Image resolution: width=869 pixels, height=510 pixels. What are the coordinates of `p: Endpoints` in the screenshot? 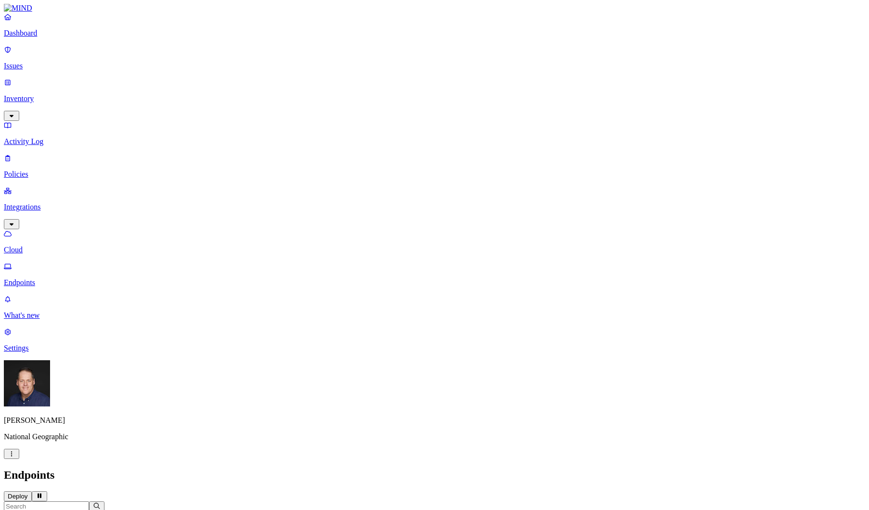 It's located at (434, 282).